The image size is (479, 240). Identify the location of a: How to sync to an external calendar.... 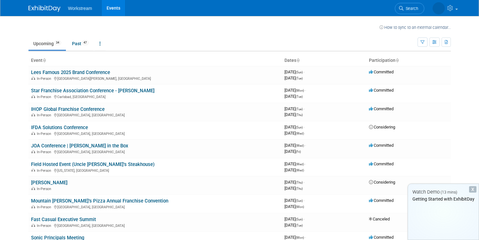
(415, 27).